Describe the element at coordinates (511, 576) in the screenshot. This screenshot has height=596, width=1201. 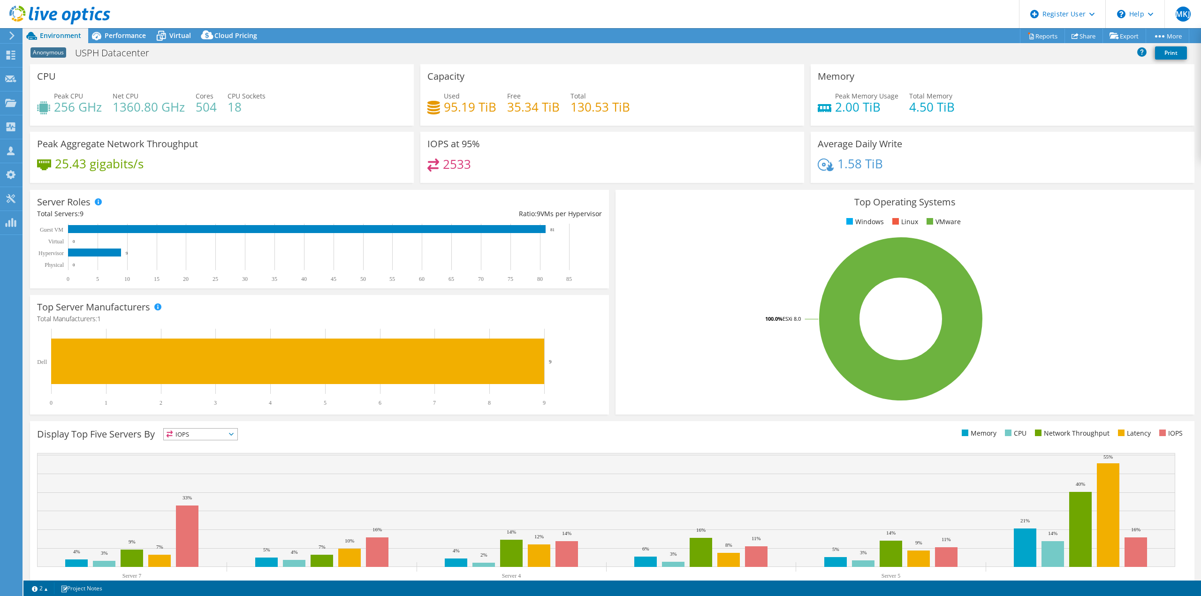
I see `text: Server 4` at that location.